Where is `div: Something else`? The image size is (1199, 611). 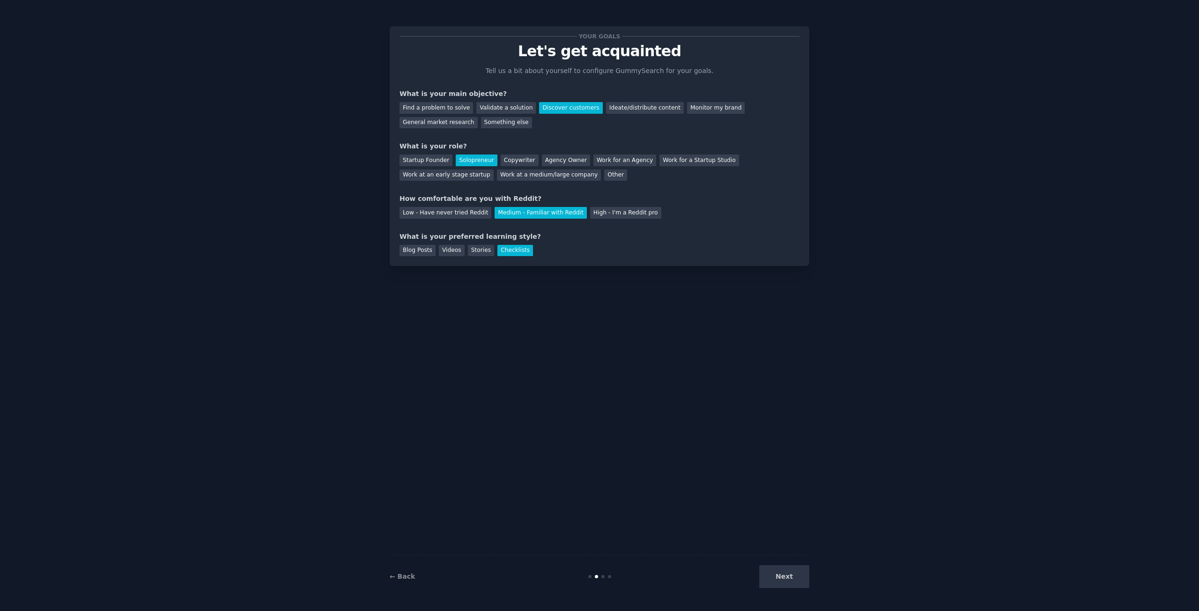 div: Something else is located at coordinates (506, 123).